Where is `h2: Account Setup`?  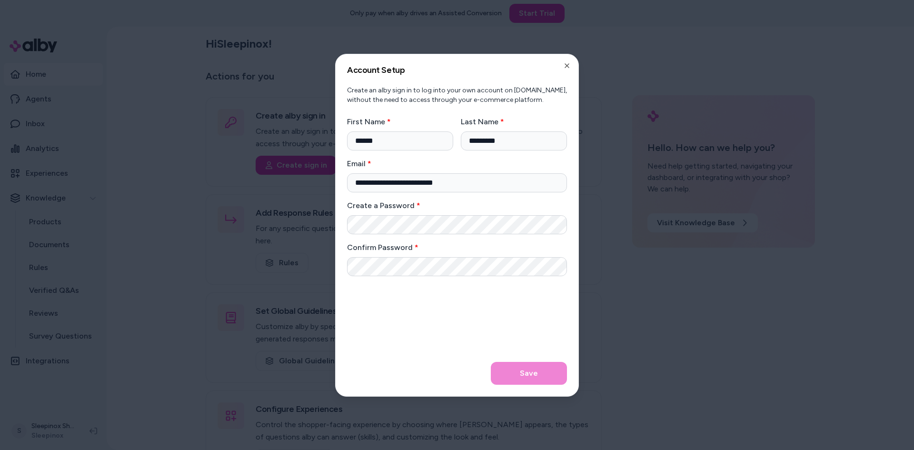
h2: Account Setup is located at coordinates (457, 70).